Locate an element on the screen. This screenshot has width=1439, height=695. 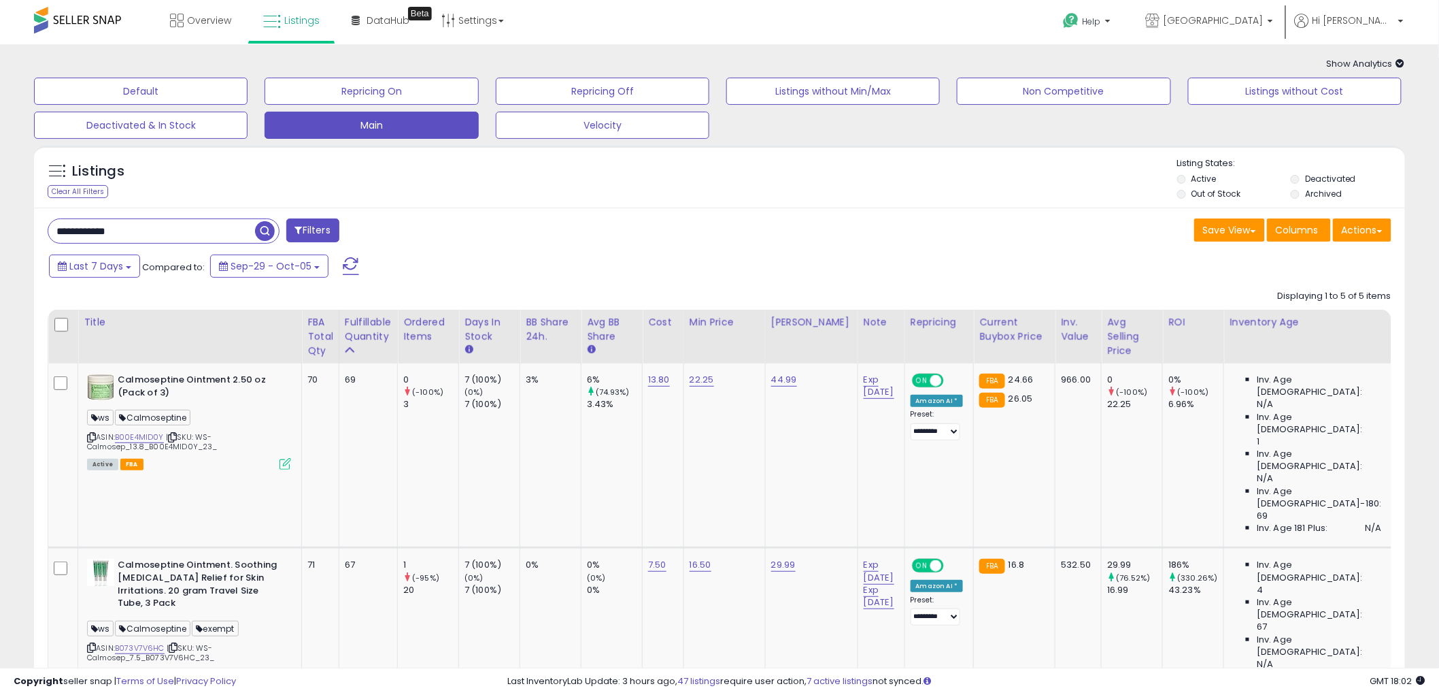
div: FBA Total Qty is located at coordinates (320, 336).